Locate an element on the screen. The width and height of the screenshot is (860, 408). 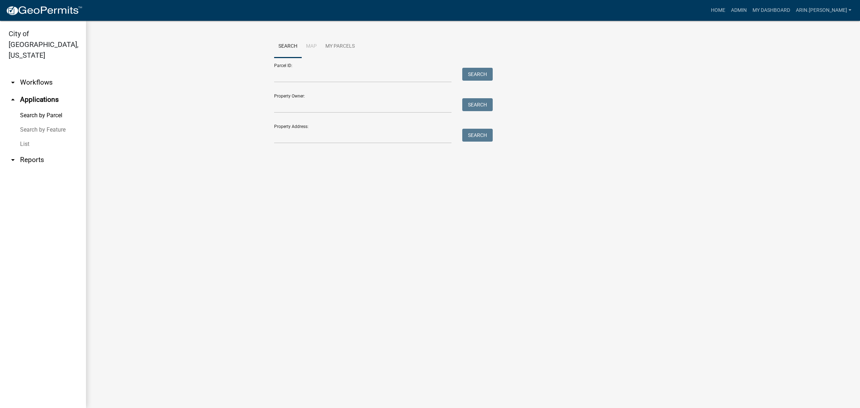
a: My Dashboard is located at coordinates (771, 10).